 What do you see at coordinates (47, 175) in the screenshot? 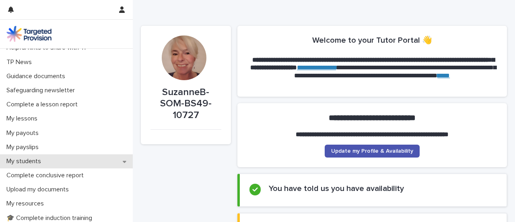
I see `p: Complete conclusive report` at bounding box center [47, 175].